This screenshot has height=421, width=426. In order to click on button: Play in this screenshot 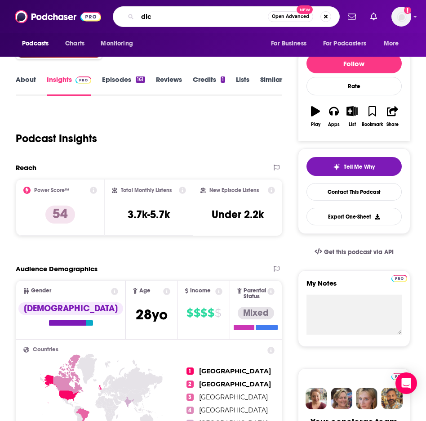, I will do `click(316, 116)`.